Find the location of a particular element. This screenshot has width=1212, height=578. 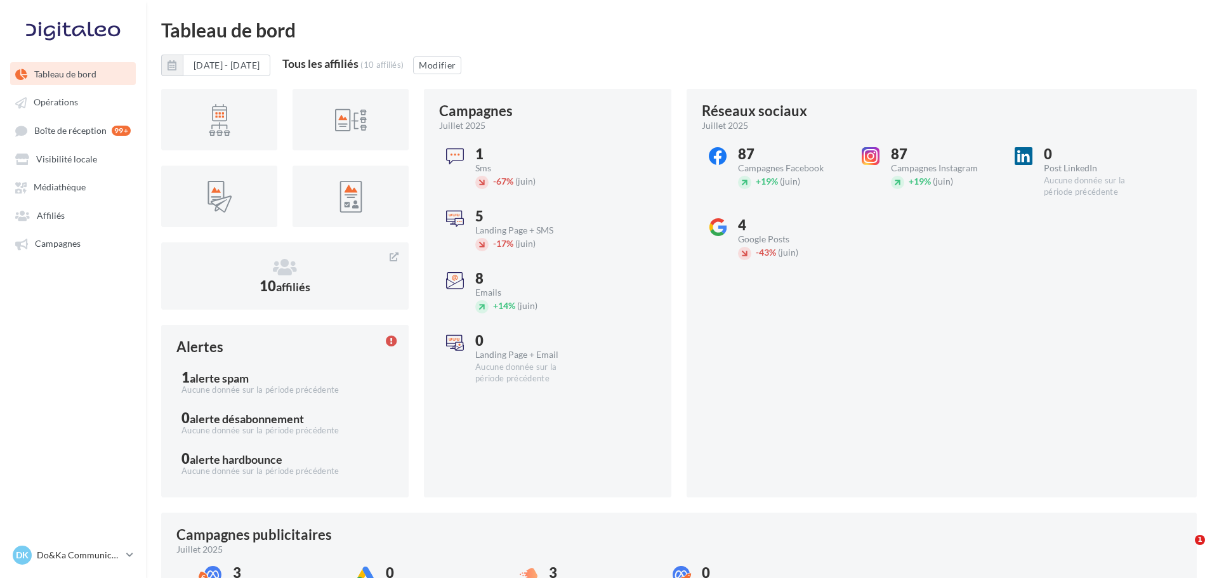

span: Opérations is located at coordinates (56, 102).